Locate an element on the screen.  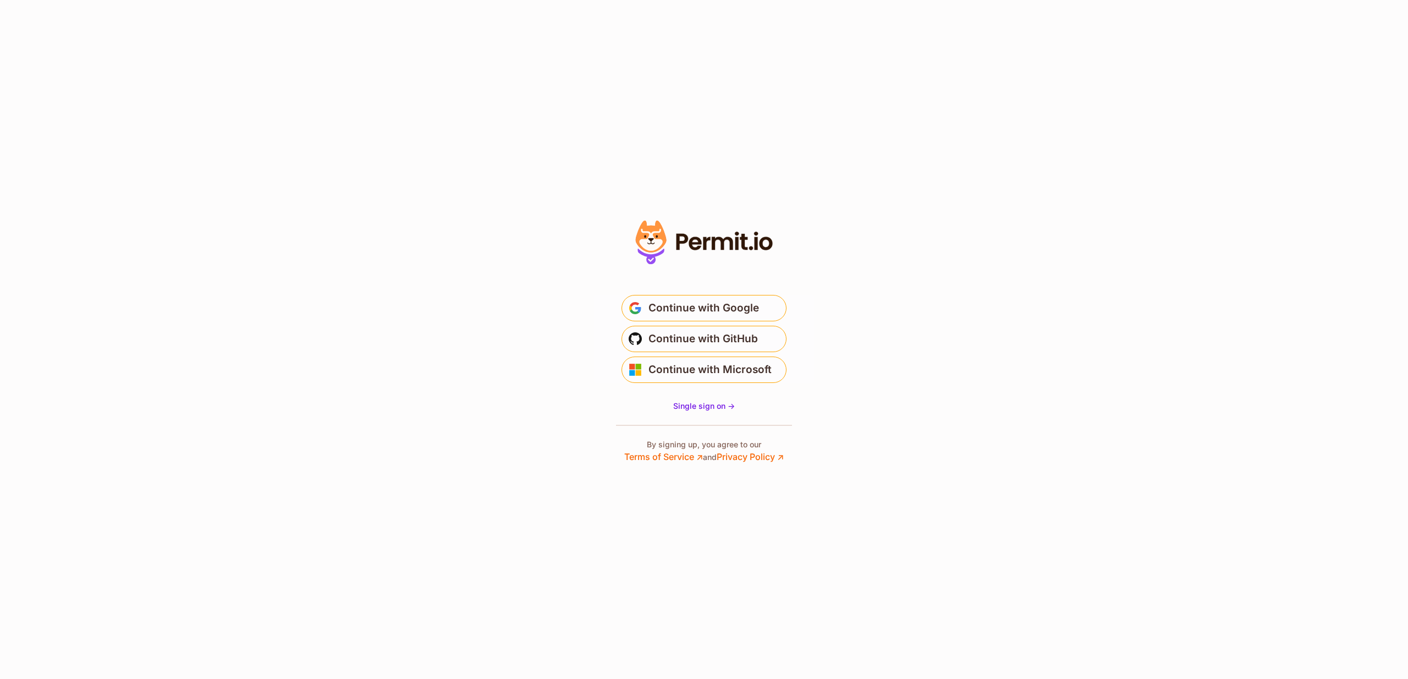
button: Continue with Microsoft is located at coordinates (704, 370).